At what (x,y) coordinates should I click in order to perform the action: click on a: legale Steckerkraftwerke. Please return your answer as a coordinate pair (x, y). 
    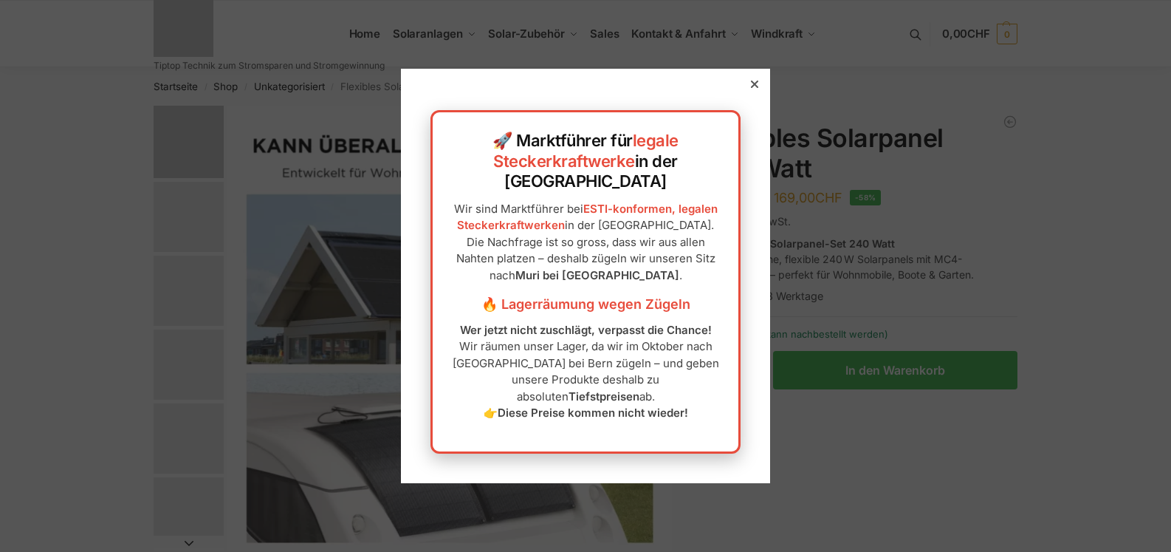
    Looking at the image, I should click on (586, 151).